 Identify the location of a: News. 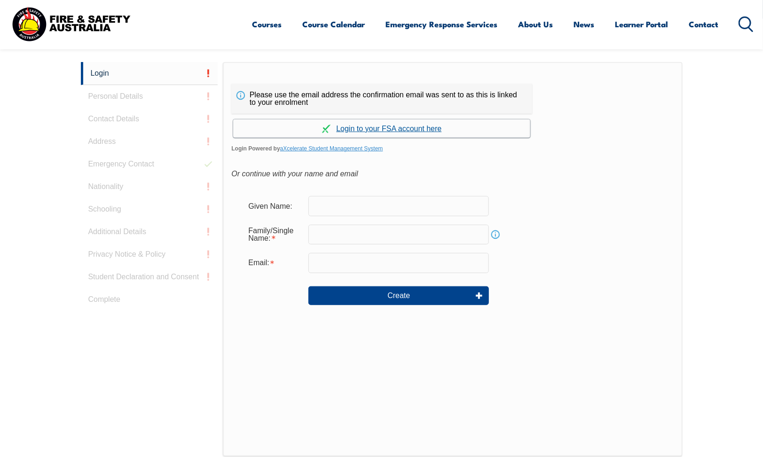
(585, 24).